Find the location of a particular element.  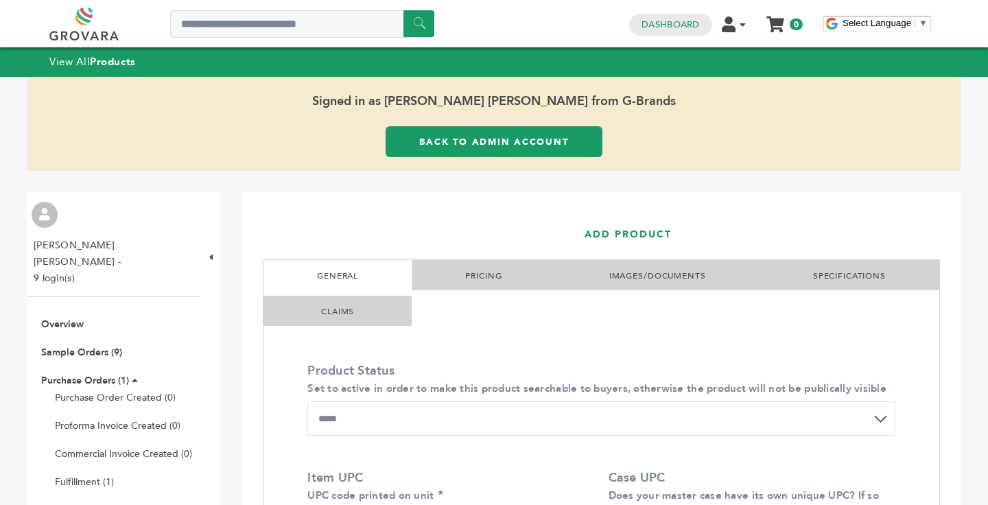

a: SPECIFICATIONS is located at coordinates (849, 276).